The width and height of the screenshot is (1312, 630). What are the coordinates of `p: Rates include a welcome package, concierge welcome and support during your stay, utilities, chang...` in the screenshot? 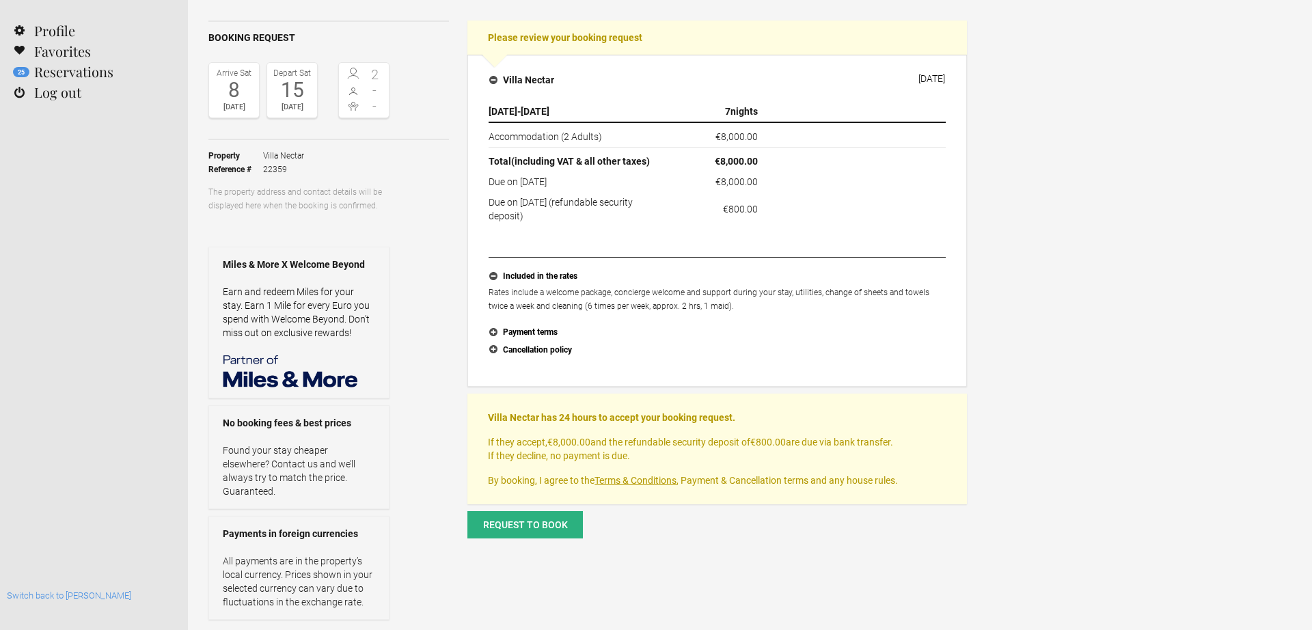 It's located at (717, 299).